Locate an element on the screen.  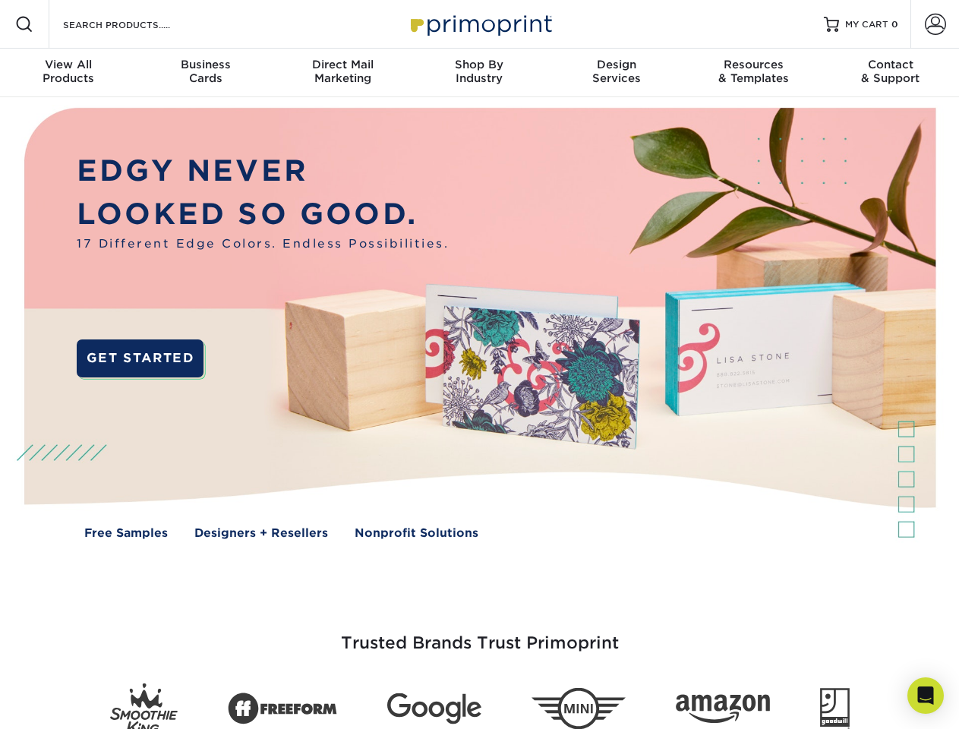
a: Free Samples is located at coordinates (126, 533).